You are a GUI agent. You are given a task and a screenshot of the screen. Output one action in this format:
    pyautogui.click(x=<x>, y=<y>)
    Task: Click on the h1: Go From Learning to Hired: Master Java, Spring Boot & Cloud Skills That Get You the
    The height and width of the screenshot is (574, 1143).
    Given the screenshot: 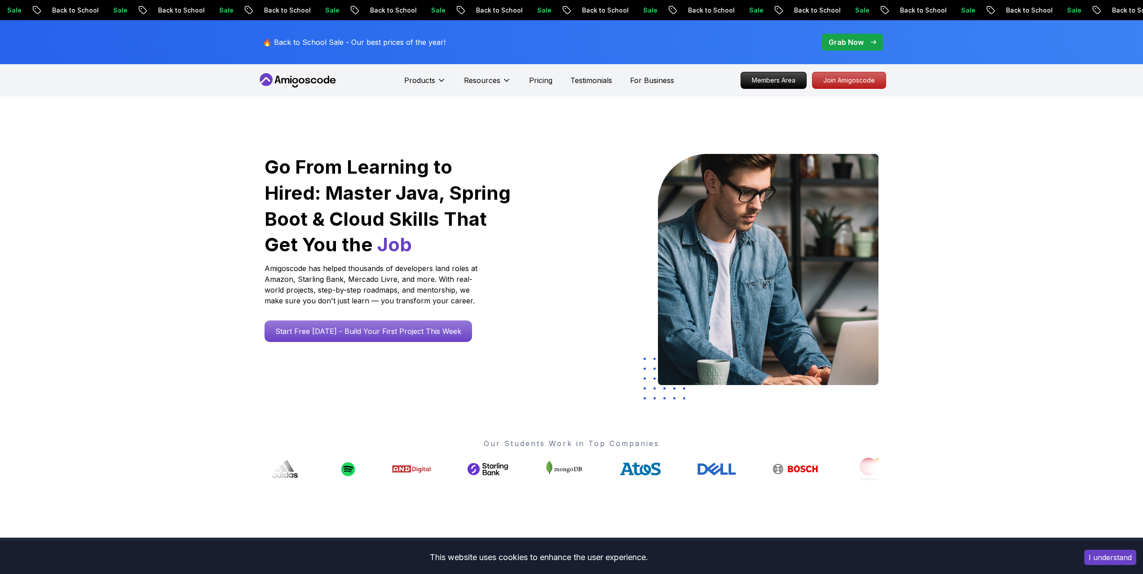 What is the action you would take?
    pyautogui.click(x=388, y=206)
    